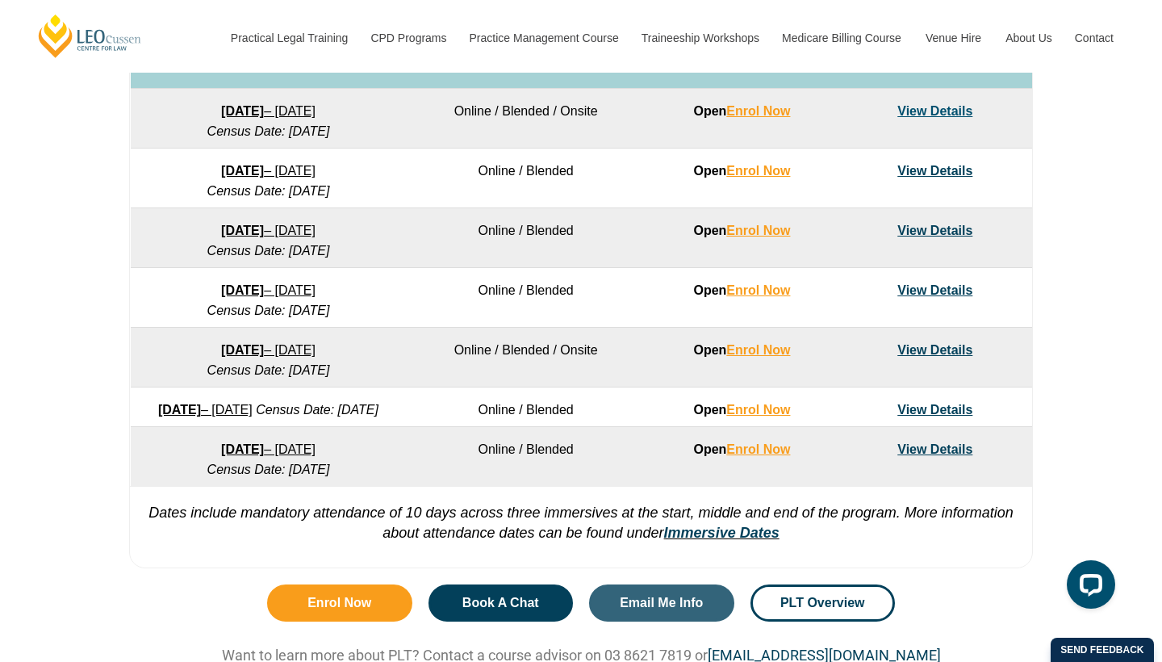 This screenshot has width=1162, height=662. What do you see at coordinates (1094, 38) in the screenshot?
I see `a: Contact` at bounding box center [1094, 38].